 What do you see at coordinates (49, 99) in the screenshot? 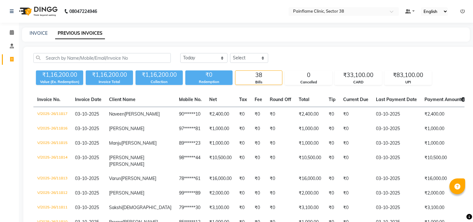
I see `span: Invoice No.` at bounding box center [49, 99].